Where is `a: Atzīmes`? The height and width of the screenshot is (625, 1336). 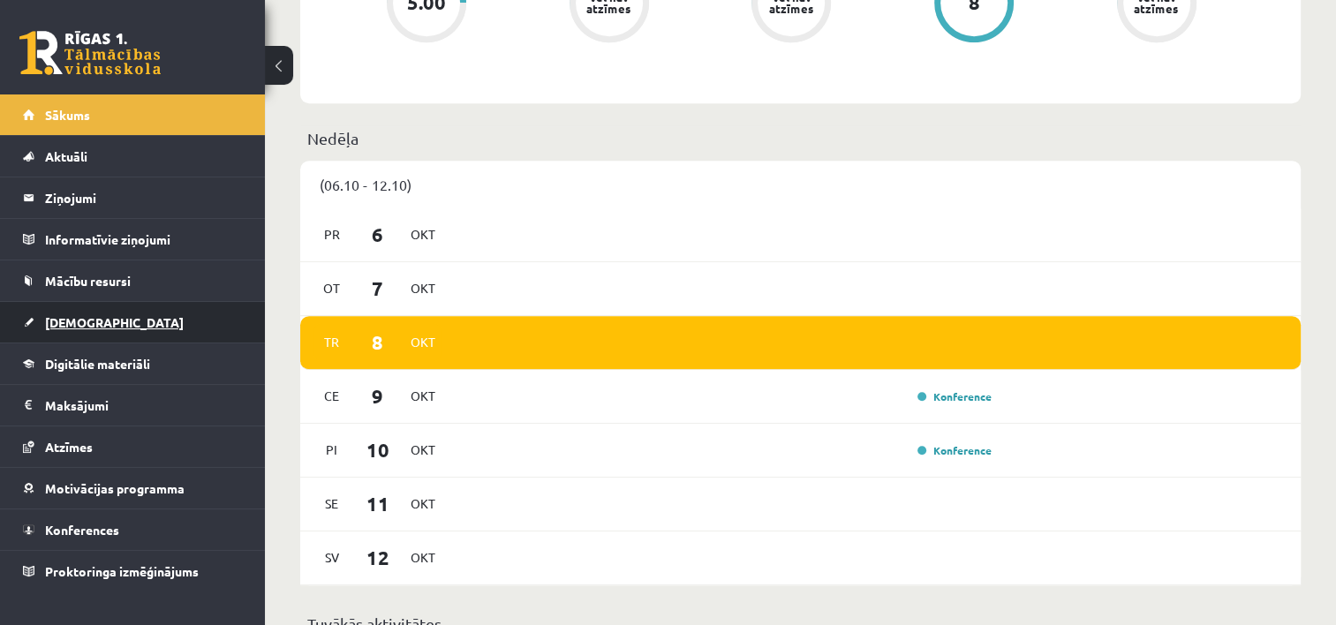 a: Atzīmes is located at coordinates (132, 447).